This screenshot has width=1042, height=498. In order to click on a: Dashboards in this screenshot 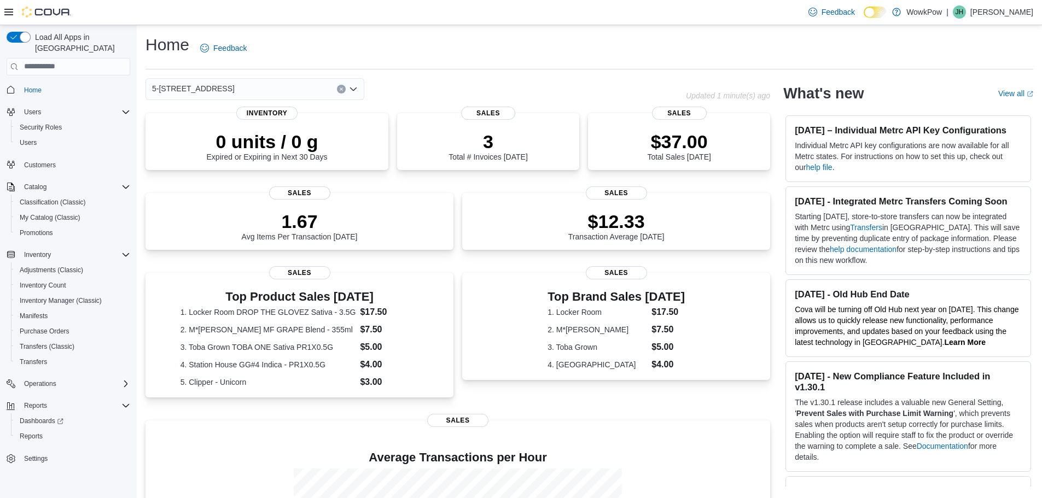, I will do `click(73, 421)`.